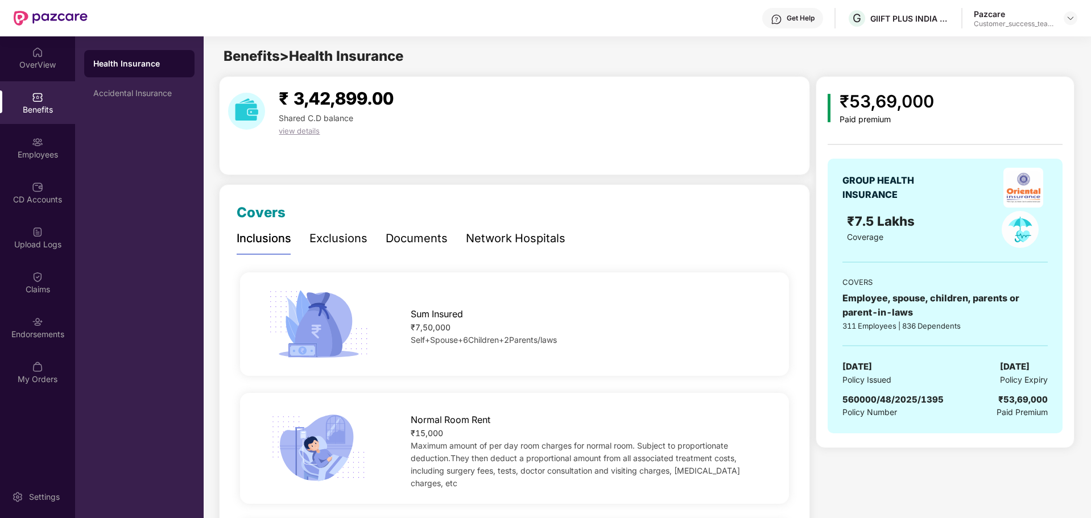  I want to click on div: GIIFT PLUS INDIA PRIVATE LIMITED, so click(910, 18).